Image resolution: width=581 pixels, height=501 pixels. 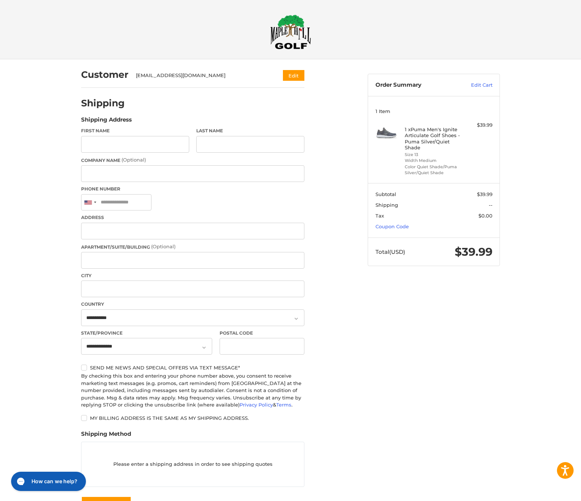 What do you see at coordinates (433, 138) in the screenshot?
I see `h4: 1 x Puma Men's Ignite Articulate Golf Shoes - Puma Silver/Quiet Shade` at bounding box center [433, 138].